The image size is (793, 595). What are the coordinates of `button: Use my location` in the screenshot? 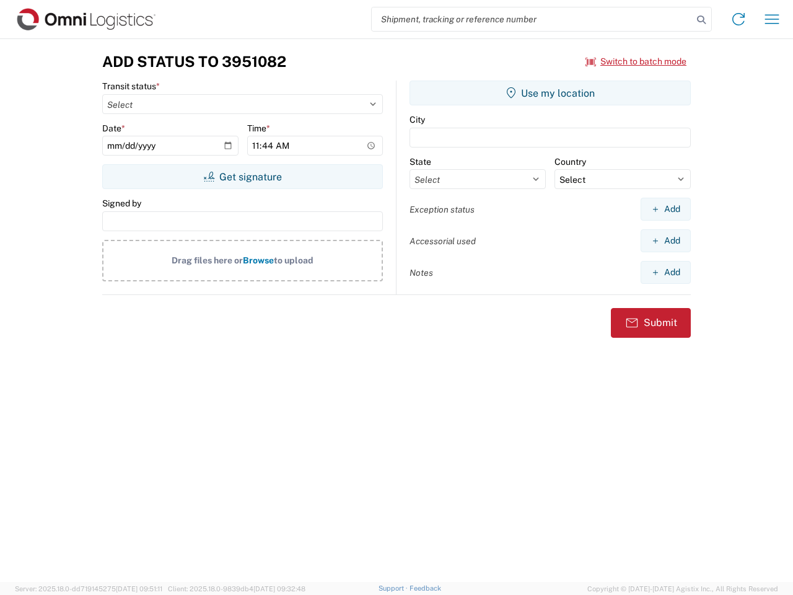 It's located at (550, 93).